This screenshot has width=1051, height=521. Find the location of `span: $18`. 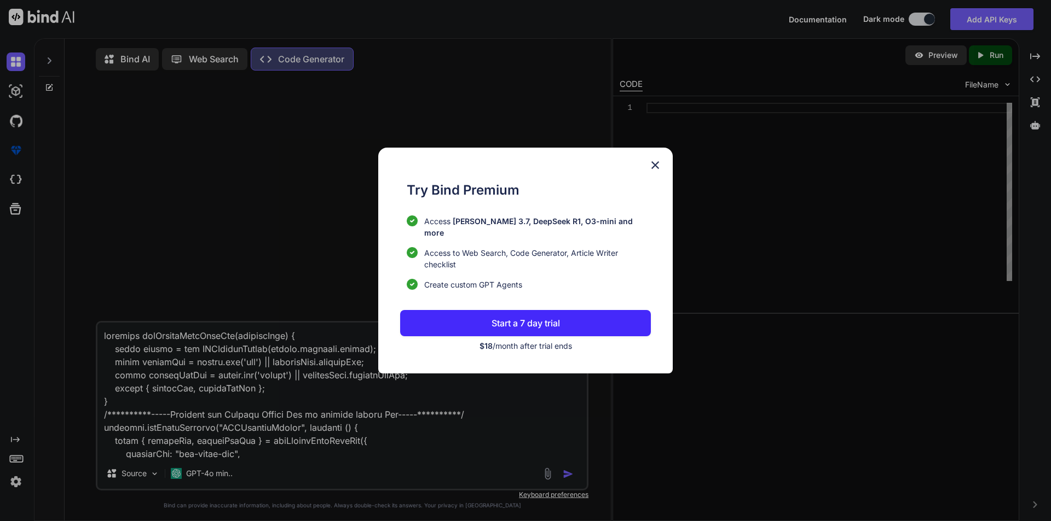

span: $18 is located at coordinates (486, 346).